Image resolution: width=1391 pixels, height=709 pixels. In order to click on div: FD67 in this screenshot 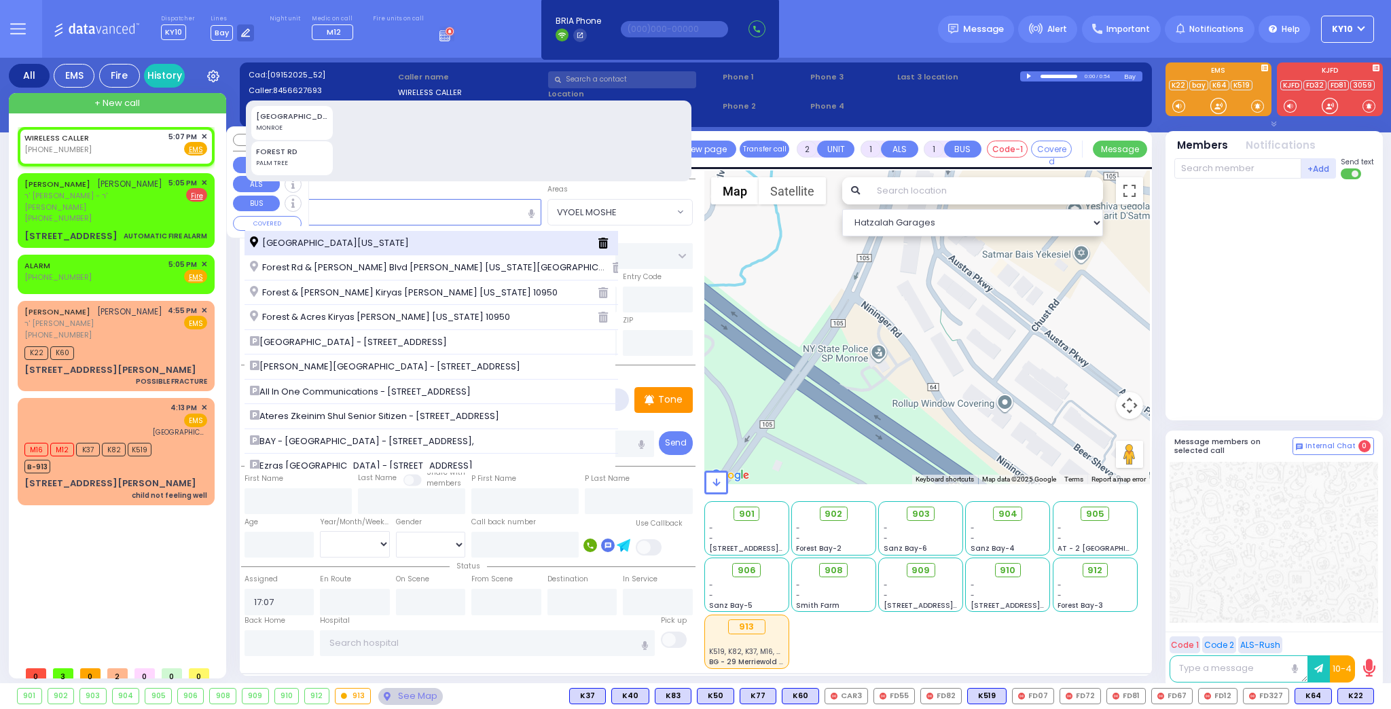, I will do `click(1172, 696)`.